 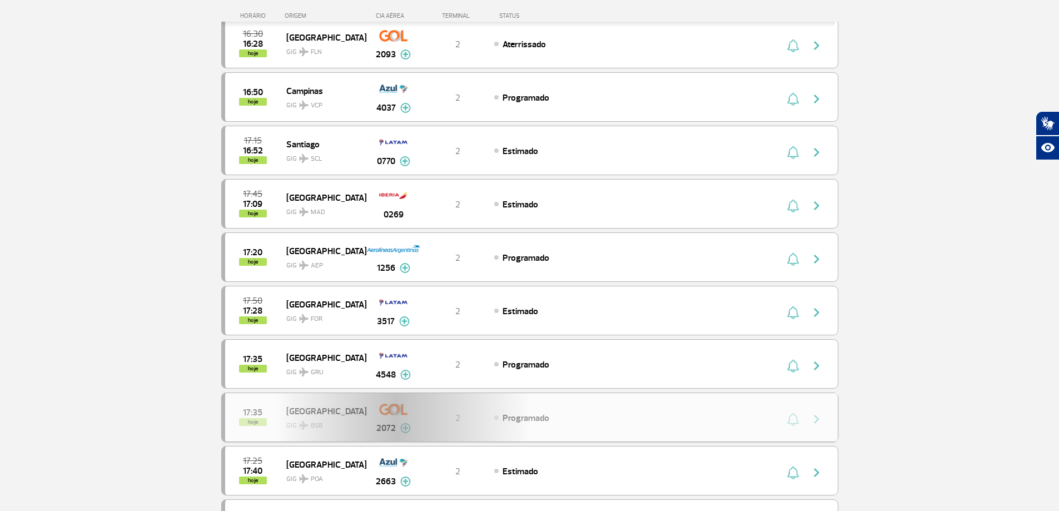 What do you see at coordinates (317, 479) in the screenshot?
I see `span: POA` at bounding box center [317, 479].